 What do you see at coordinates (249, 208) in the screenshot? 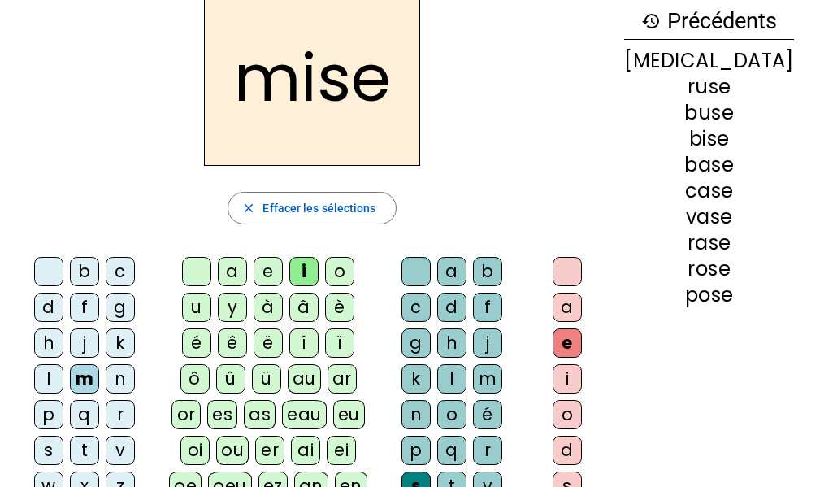
I see `mat-icon: close` at bounding box center [249, 208].